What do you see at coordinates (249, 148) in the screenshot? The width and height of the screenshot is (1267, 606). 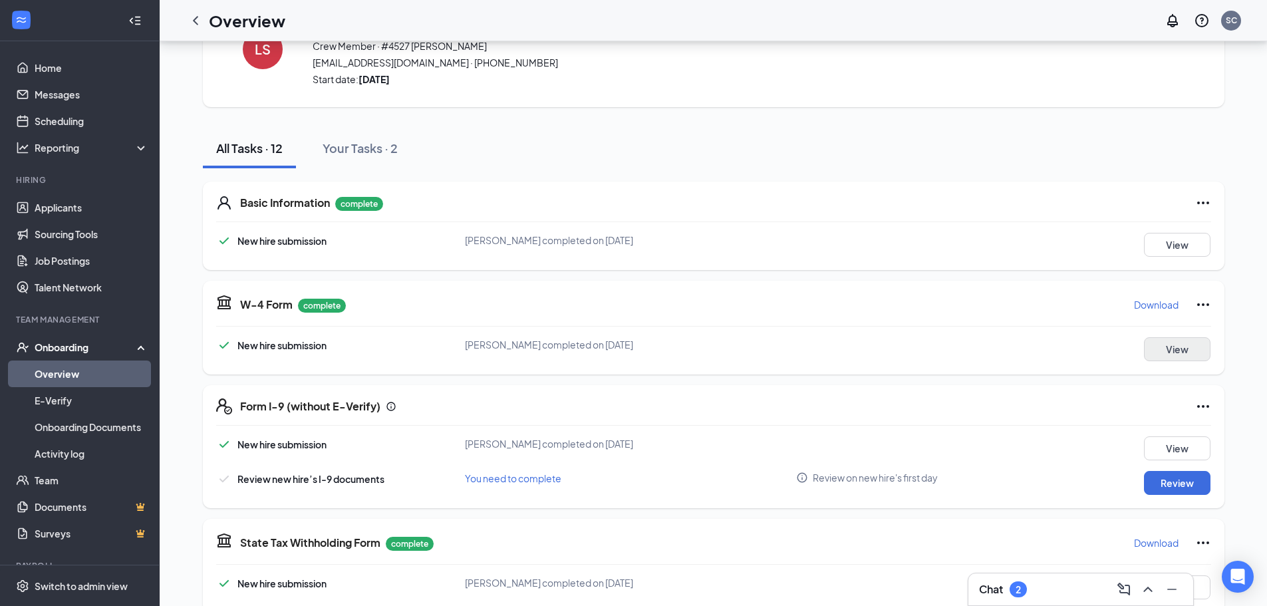 I see `div: All Tasks · 12` at bounding box center [249, 148].